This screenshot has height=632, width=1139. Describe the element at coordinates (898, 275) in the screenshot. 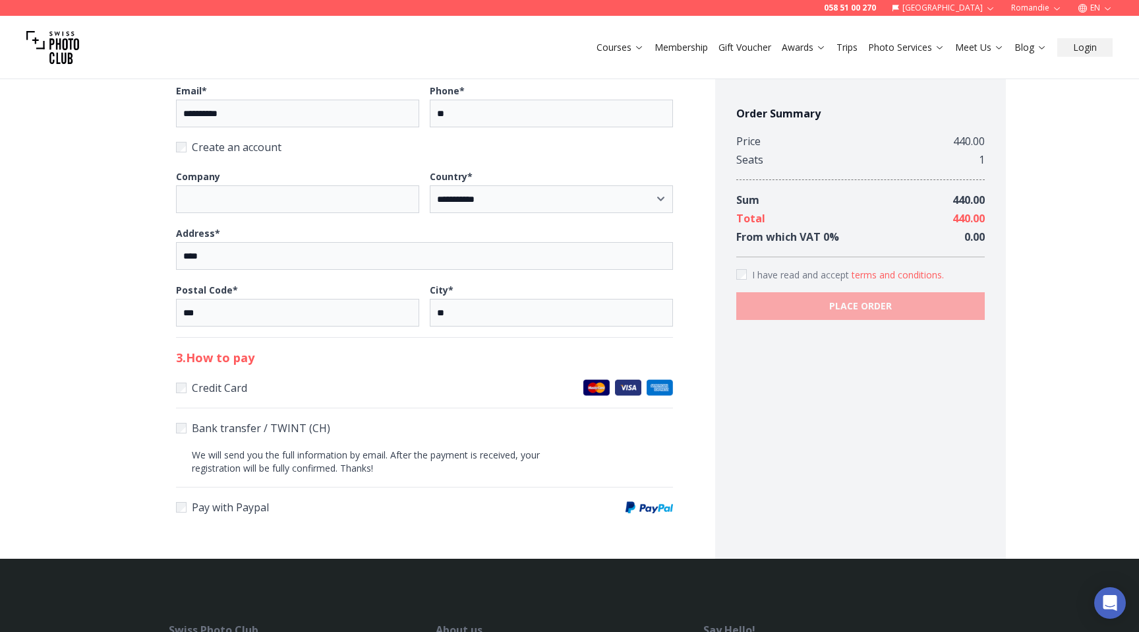

I see `button: Accept termsI have read and accept` at that location.